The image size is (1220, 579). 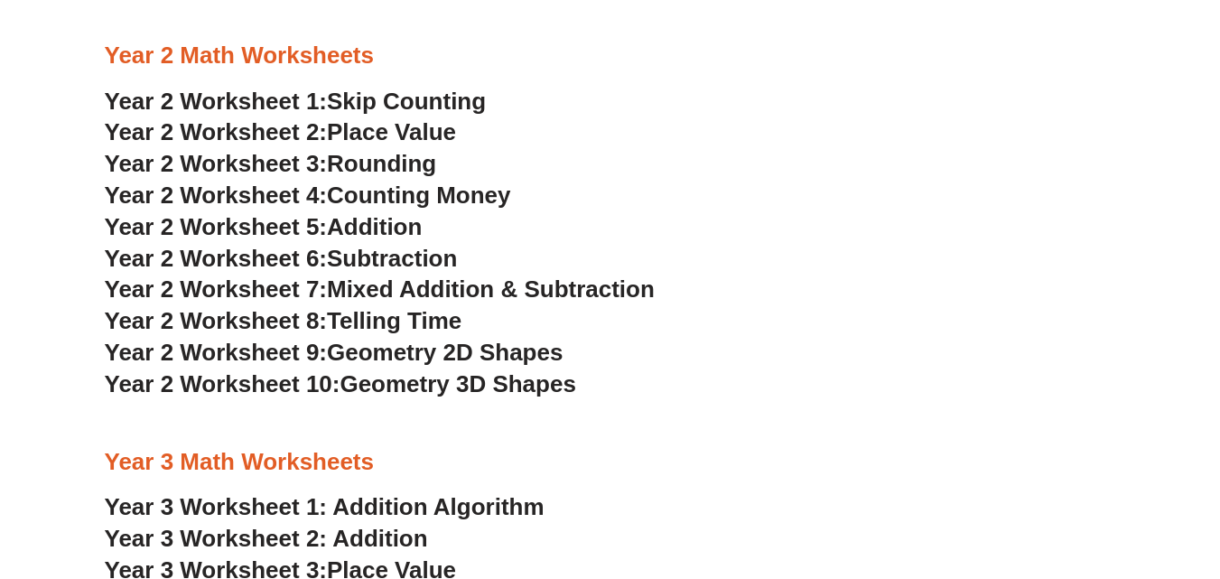 I want to click on a: Year 2 Worksheet 1:Skip Counting, so click(x=295, y=101).